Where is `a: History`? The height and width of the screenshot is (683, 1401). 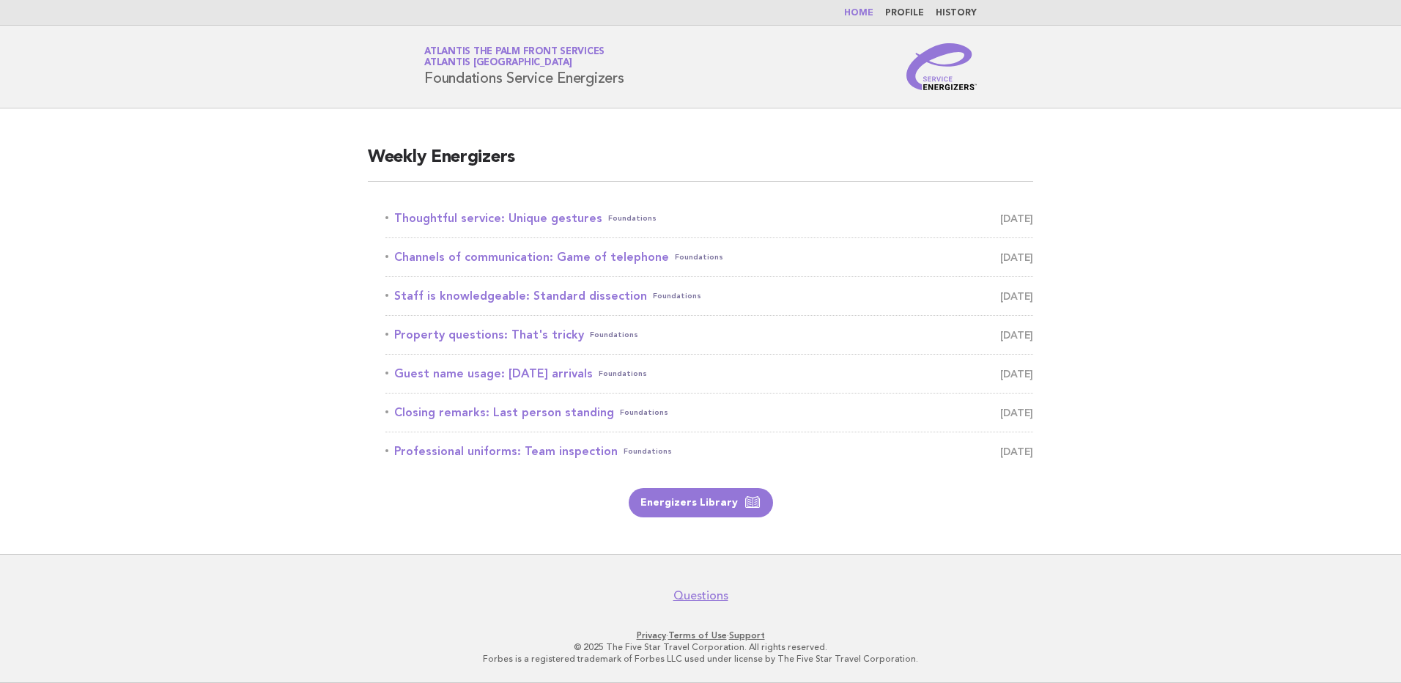
a: History is located at coordinates (956, 13).